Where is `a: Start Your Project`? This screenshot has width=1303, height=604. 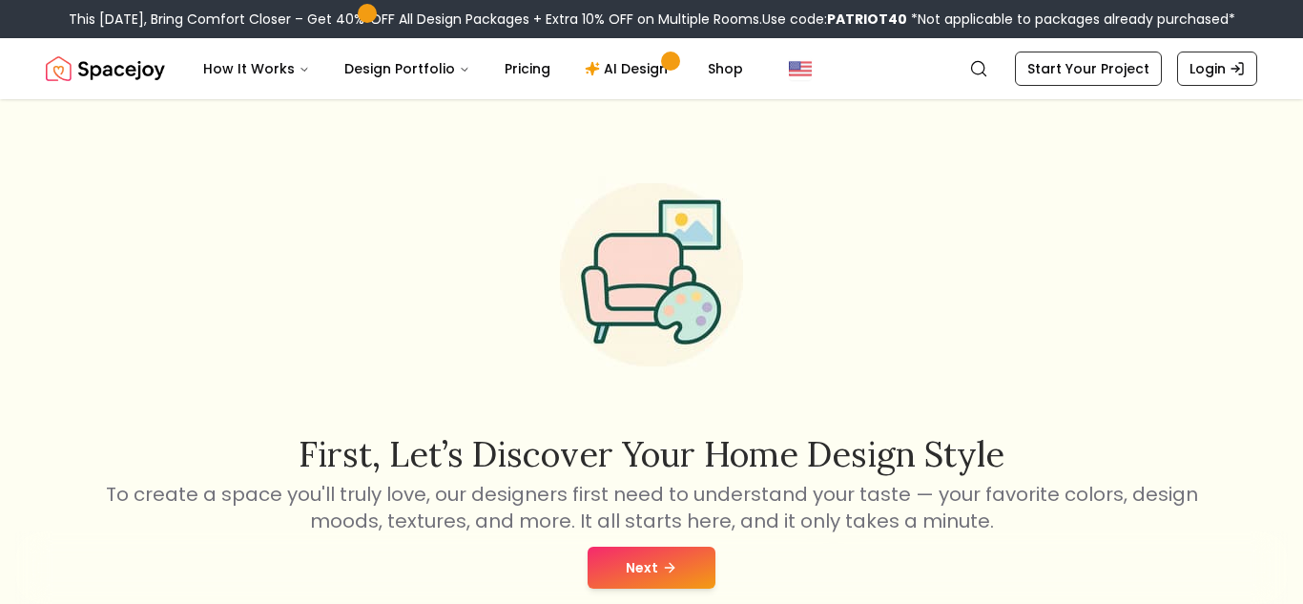
a: Start Your Project is located at coordinates (1088, 69).